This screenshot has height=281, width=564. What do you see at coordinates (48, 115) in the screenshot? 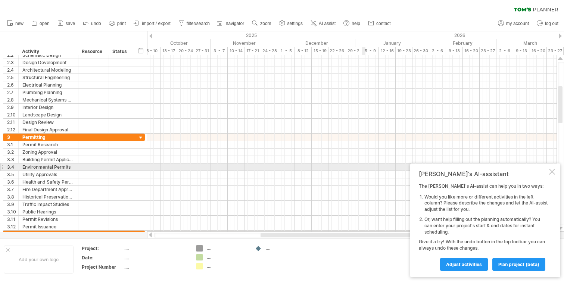
I see `div: Landscape Design` at bounding box center [48, 115].